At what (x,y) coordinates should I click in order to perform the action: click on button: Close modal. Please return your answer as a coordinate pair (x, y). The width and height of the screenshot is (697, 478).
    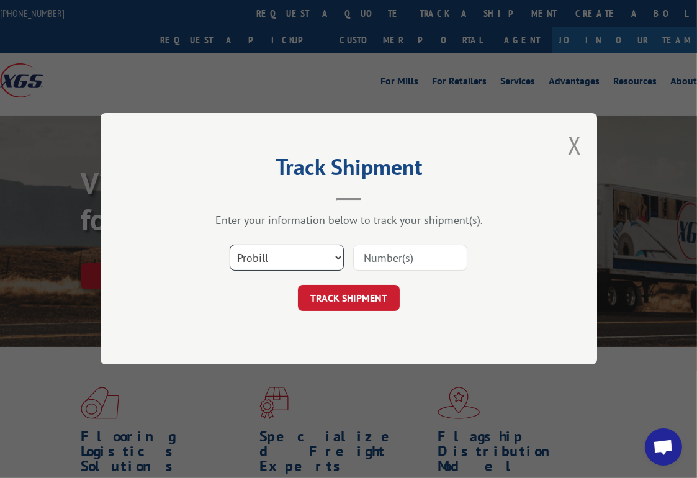
    Looking at the image, I should click on (575, 145).